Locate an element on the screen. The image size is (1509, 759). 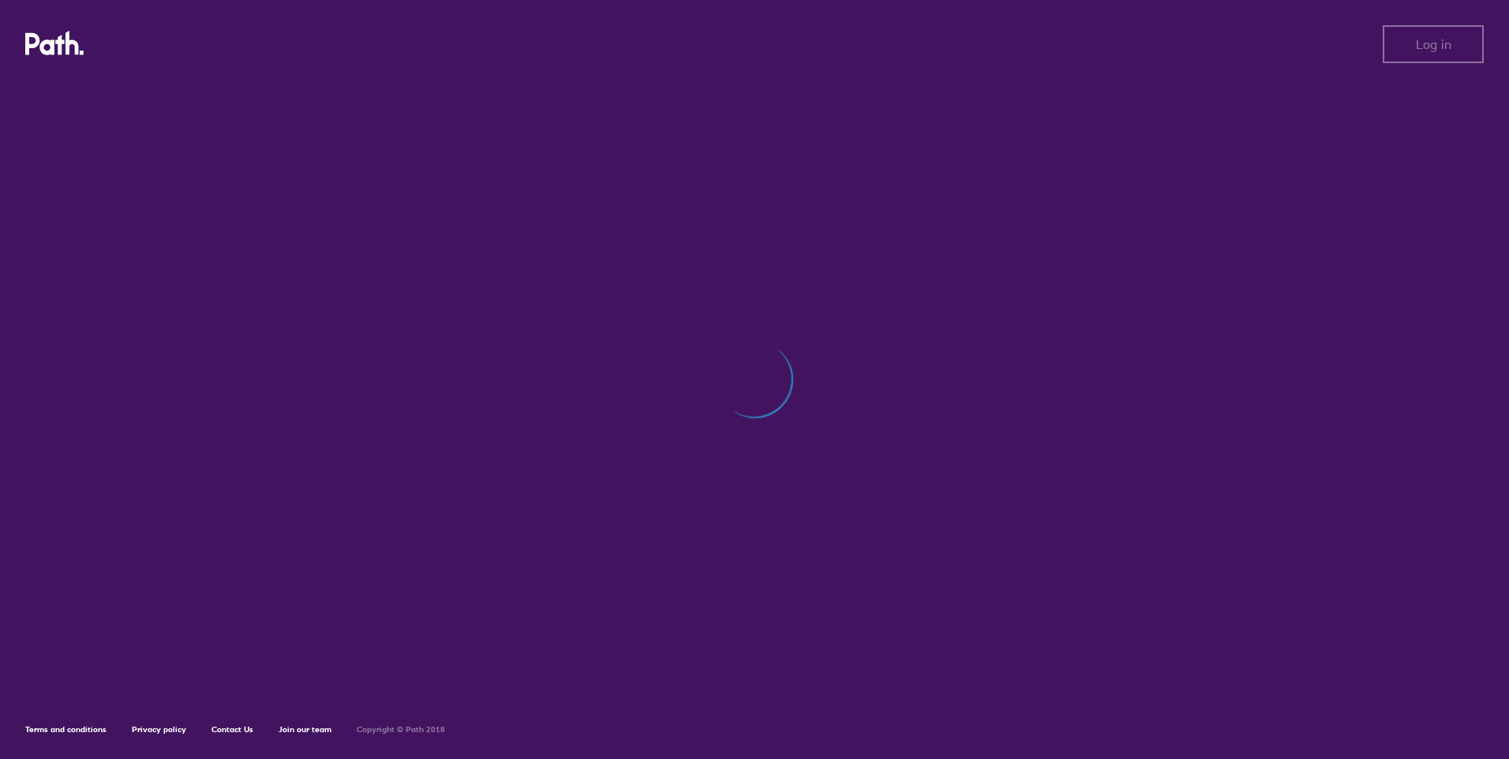
span: Log in is located at coordinates (1433, 44).